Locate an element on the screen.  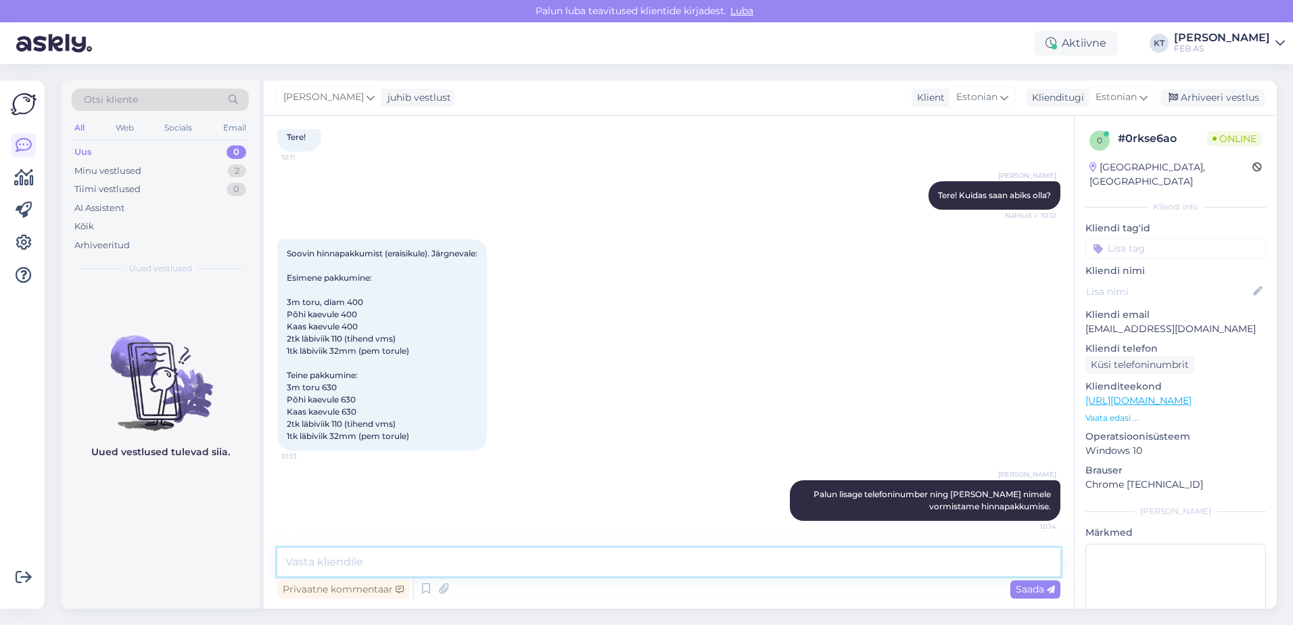
p: Kliendi nimi is located at coordinates (1175, 270).